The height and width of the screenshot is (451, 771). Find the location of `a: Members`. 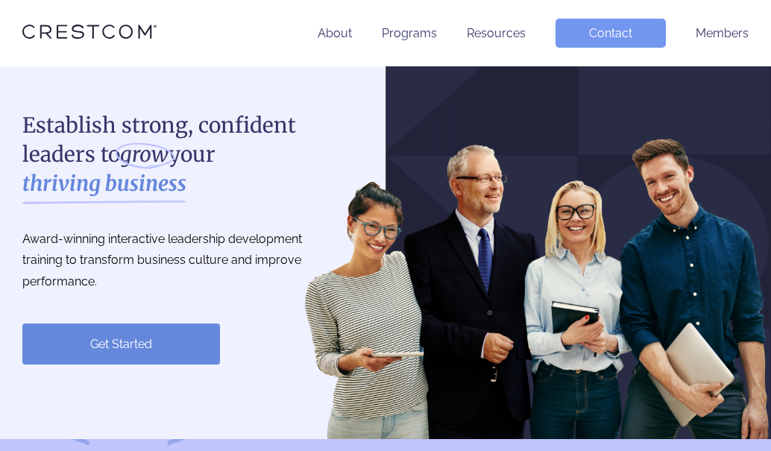

a: Members is located at coordinates (722, 33).